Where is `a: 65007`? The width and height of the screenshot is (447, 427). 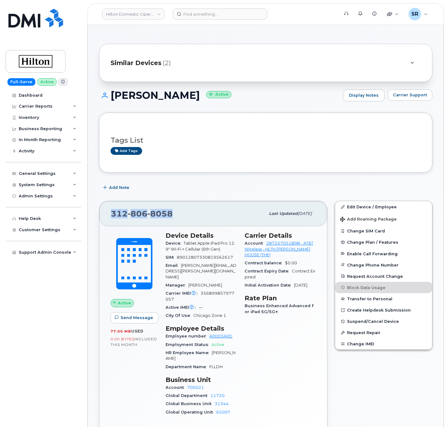
a: 65007 is located at coordinates (223, 412).